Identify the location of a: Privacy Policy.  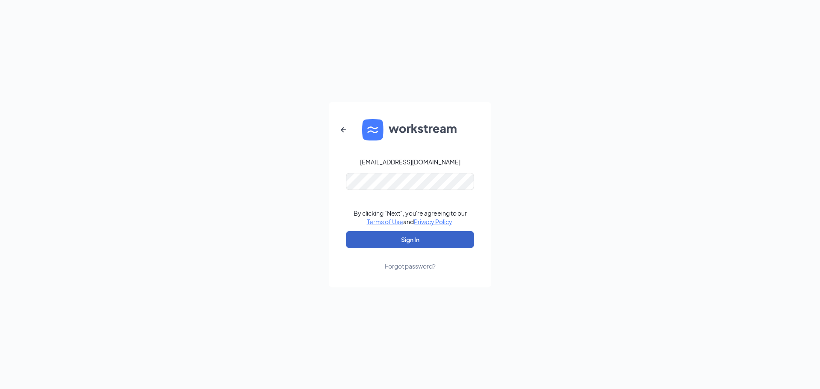
(432, 222).